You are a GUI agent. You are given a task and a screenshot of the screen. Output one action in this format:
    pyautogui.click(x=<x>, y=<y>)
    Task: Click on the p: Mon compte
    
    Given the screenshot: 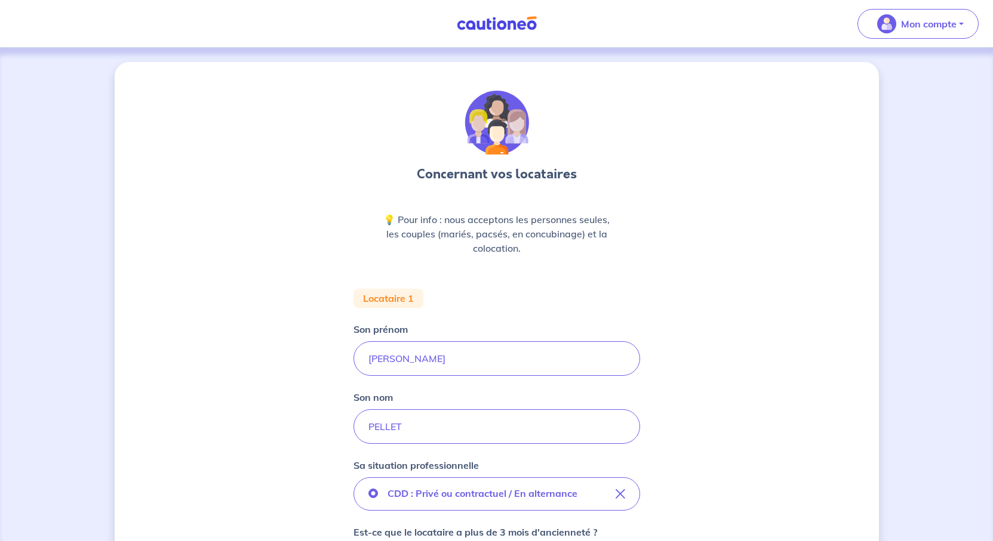 What is the action you would take?
    pyautogui.click(x=928, y=24)
    